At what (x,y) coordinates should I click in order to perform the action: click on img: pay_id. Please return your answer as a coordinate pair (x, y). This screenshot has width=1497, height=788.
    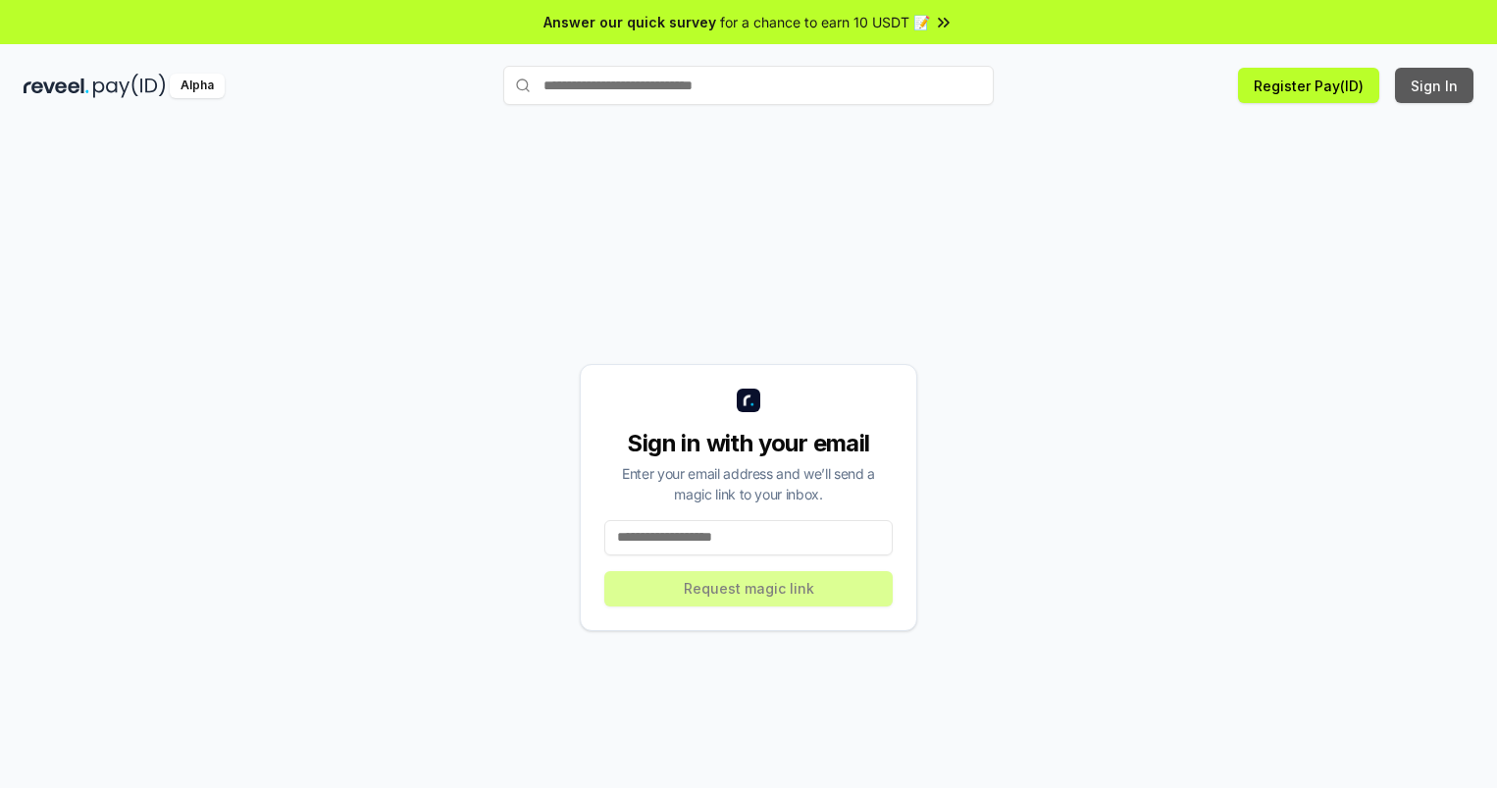
    Looking at the image, I should click on (130, 85).